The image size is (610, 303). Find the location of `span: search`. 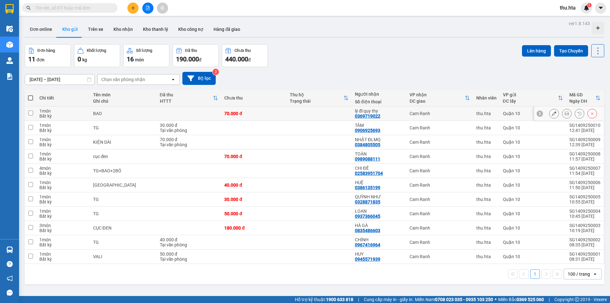

span: search is located at coordinates (29, 8).